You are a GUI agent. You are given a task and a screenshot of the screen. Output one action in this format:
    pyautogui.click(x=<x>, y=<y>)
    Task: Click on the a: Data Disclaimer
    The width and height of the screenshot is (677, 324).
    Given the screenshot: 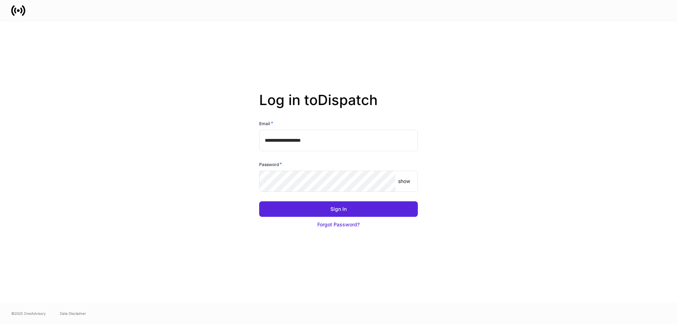 What is the action you would take?
    pyautogui.click(x=73, y=313)
    